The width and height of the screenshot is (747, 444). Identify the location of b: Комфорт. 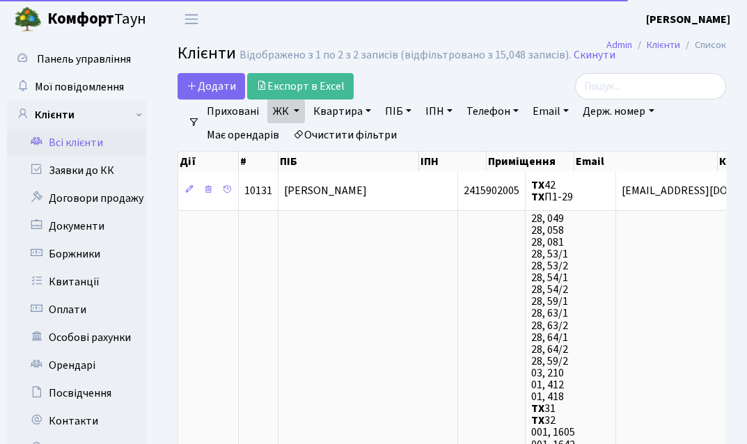
(81, 19).